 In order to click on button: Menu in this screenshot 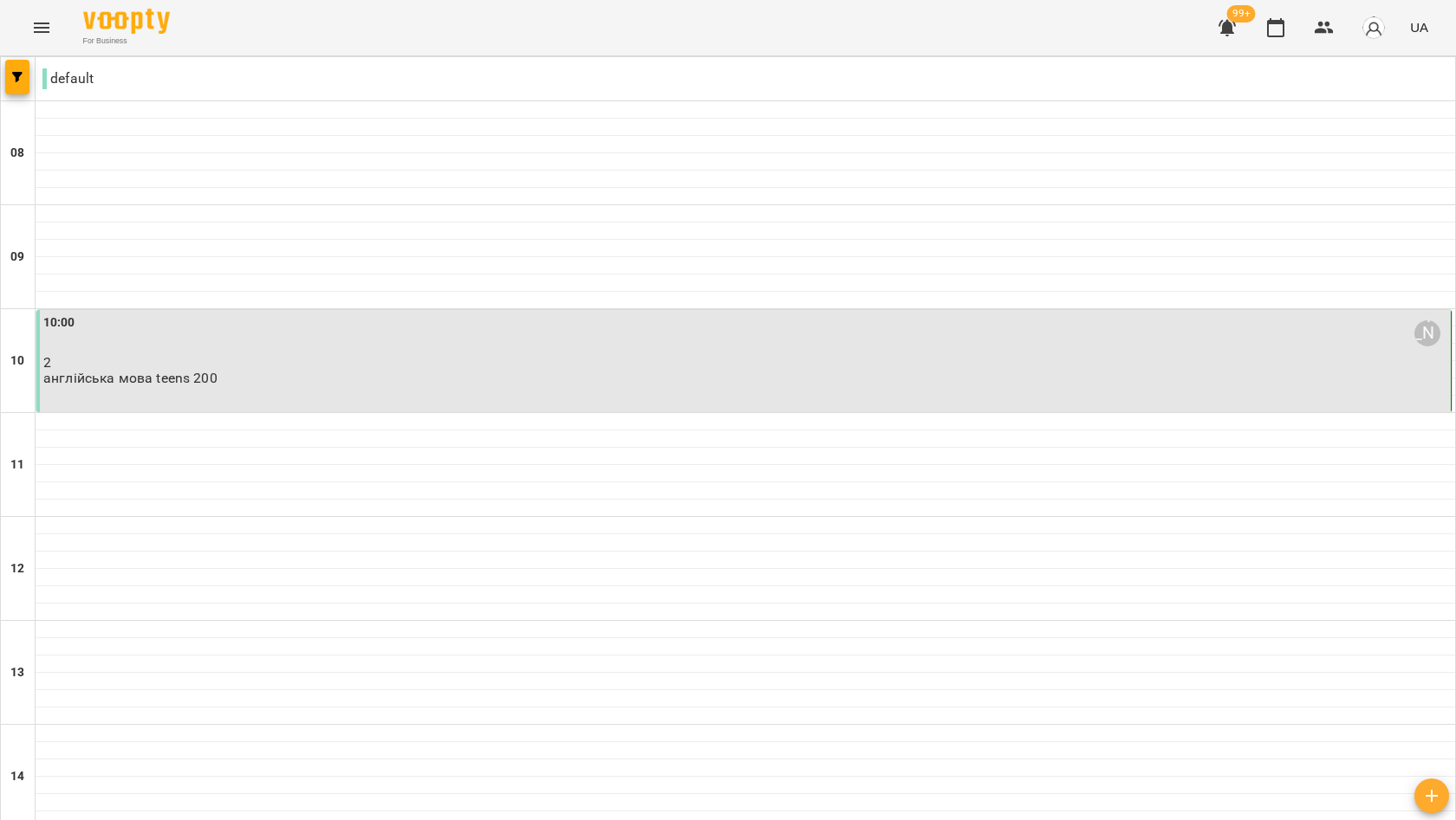, I will do `click(41, 27)`.